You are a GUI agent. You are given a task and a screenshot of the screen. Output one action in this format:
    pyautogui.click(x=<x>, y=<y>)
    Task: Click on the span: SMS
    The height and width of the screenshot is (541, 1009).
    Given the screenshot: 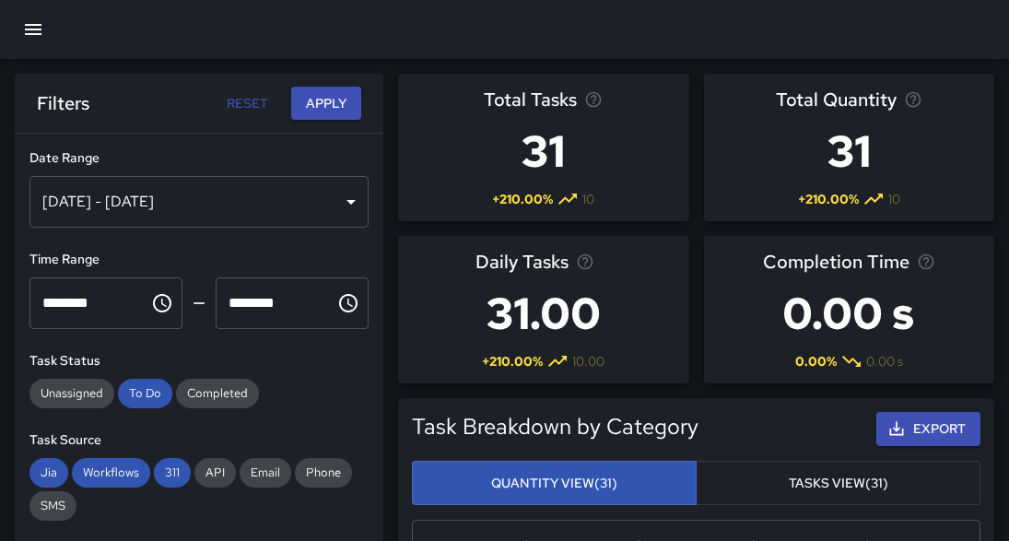 What is the action you would take?
    pyautogui.click(x=53, y=505)
    